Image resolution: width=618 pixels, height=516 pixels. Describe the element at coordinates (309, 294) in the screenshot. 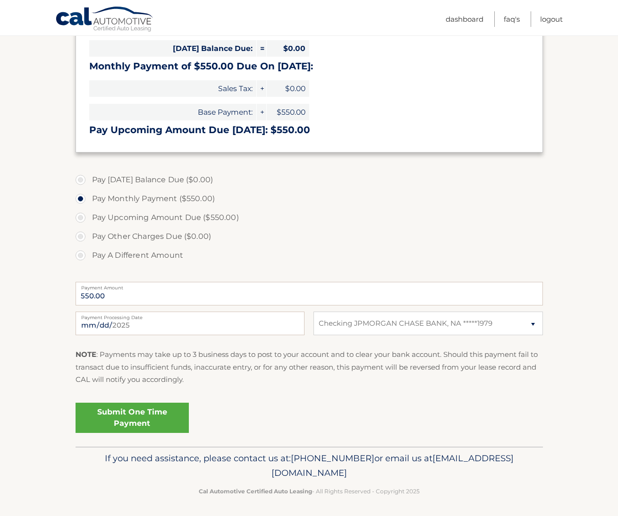

I see `input: Payment Amount` at that location.